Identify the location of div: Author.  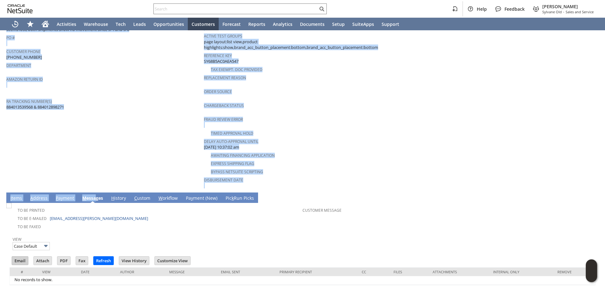
(140, 271).